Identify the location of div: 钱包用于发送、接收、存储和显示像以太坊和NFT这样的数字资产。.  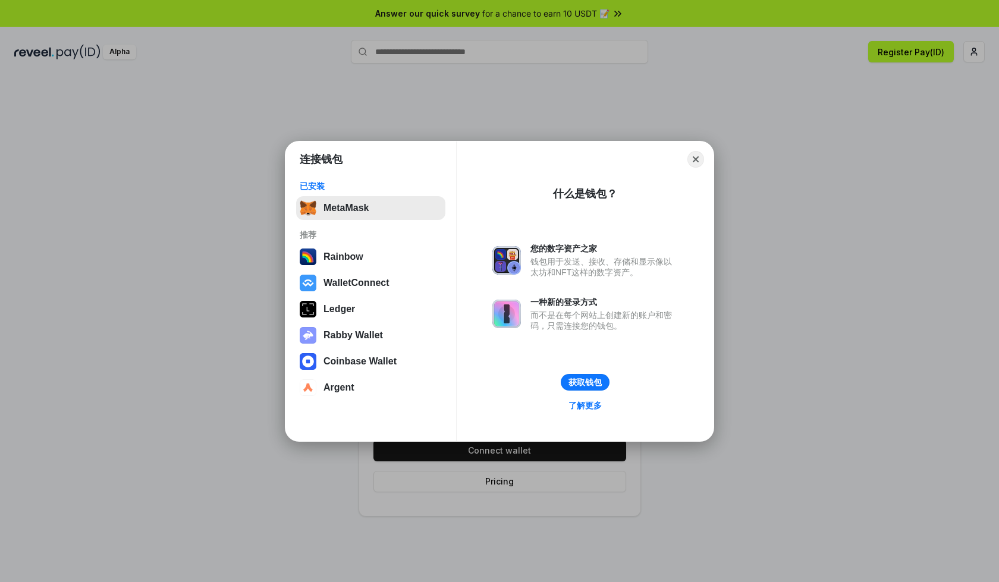
(604, 267).